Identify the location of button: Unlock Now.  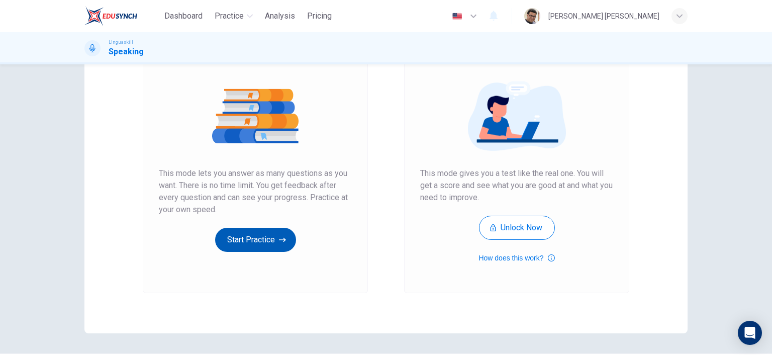
(517, 228).